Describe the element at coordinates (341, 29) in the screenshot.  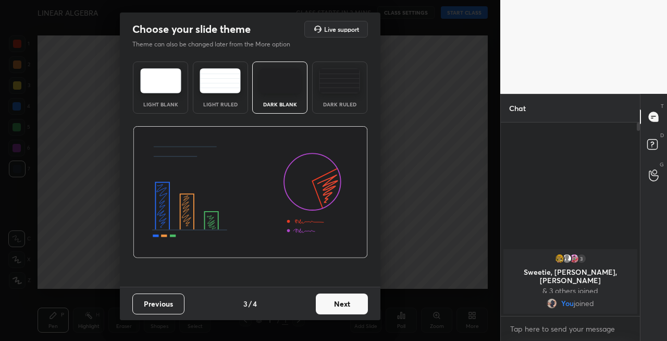
I see `h5: Live support` at that location.